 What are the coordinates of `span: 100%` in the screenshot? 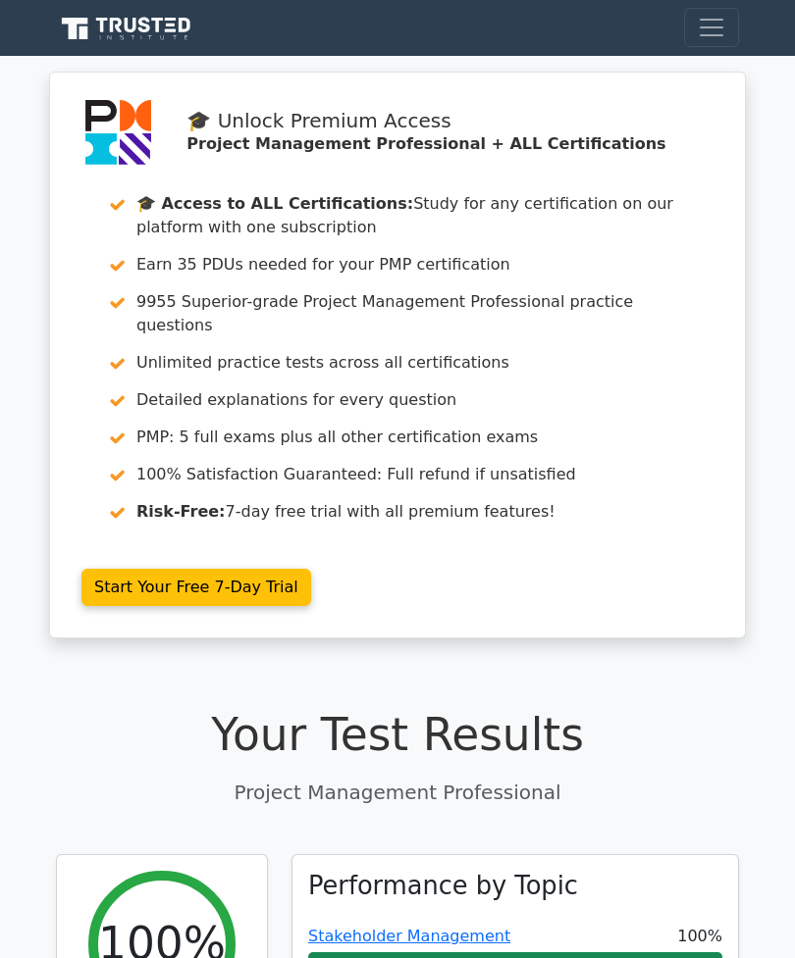 It's located at (699, 937).